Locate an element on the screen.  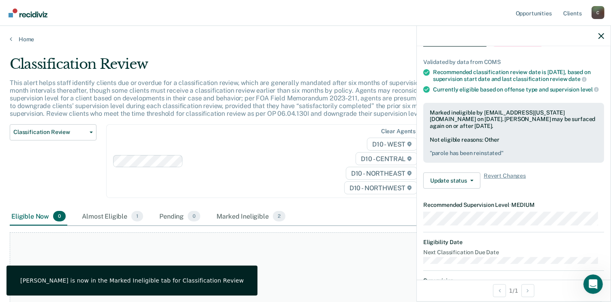
dt: Supervision is located at coordinates (513, 281).